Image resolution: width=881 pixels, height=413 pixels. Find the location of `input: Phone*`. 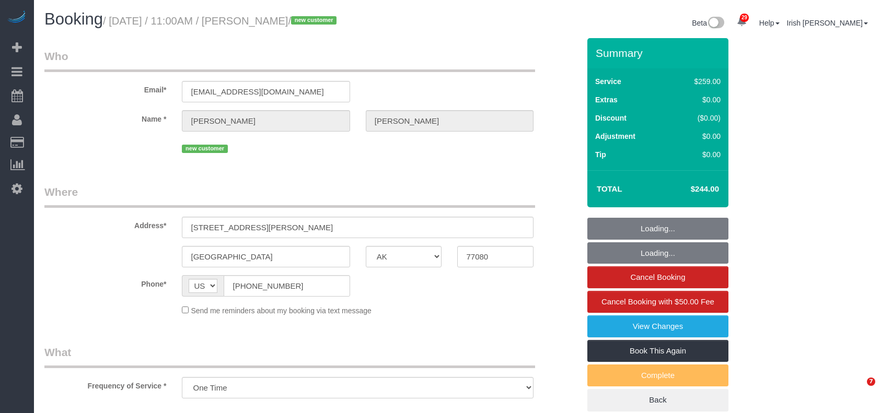

input: Phone* is located at coordinates (286, 286).